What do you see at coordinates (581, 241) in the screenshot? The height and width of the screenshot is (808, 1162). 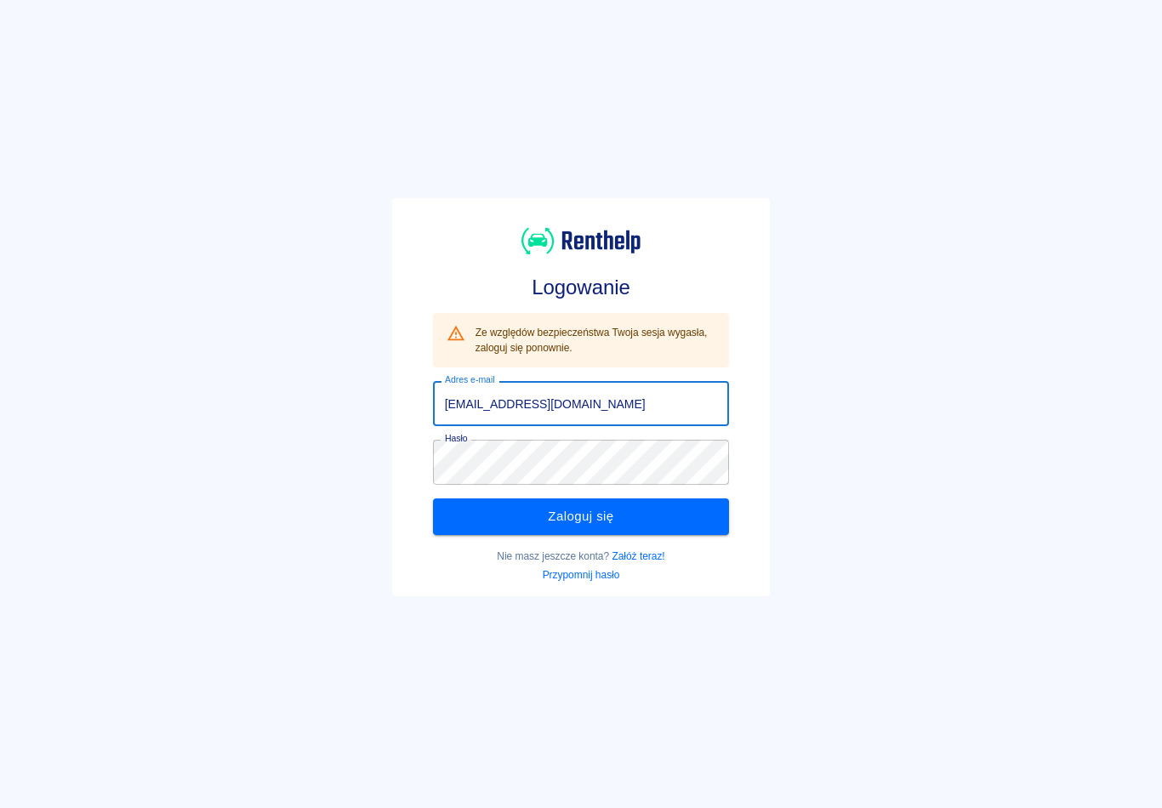 I see `img: Renthelp logo` at bounding box center [581, 241].